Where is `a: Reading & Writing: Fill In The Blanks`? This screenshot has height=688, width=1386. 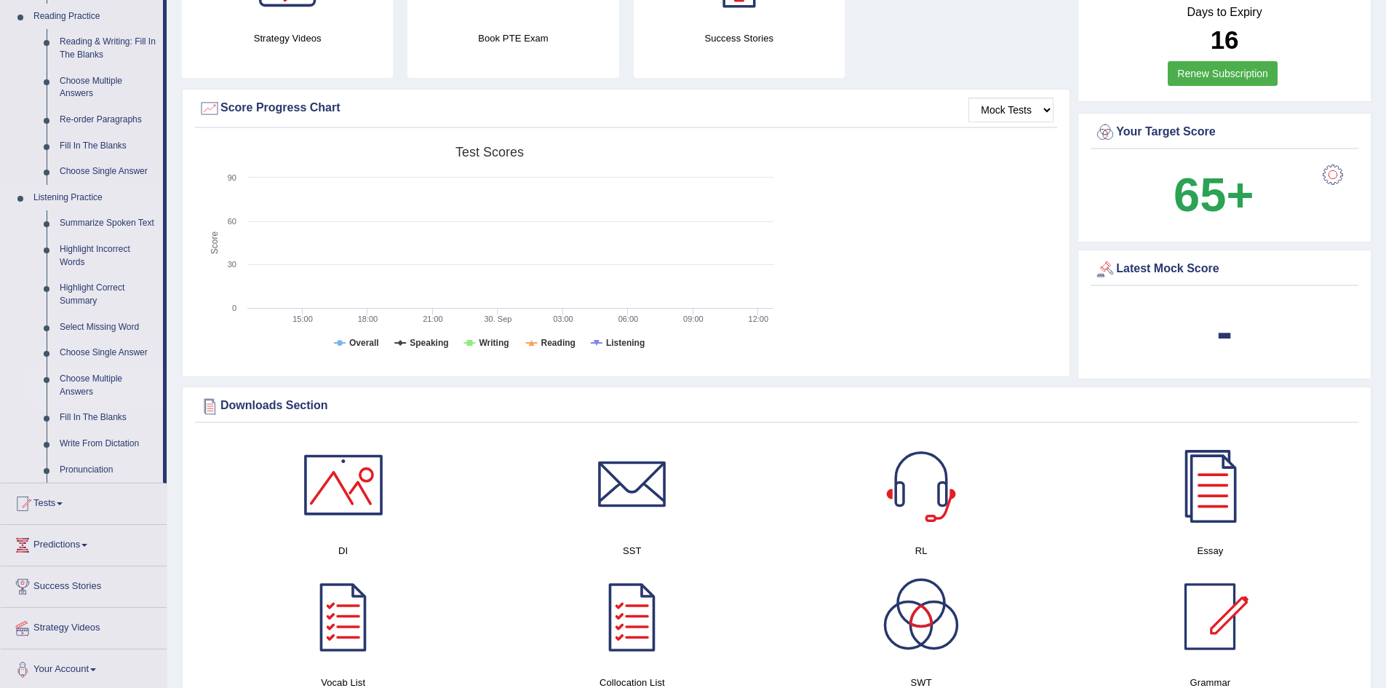 a: Reading & Writing: Fill In The Blanks is located at coordinates (108, 48).